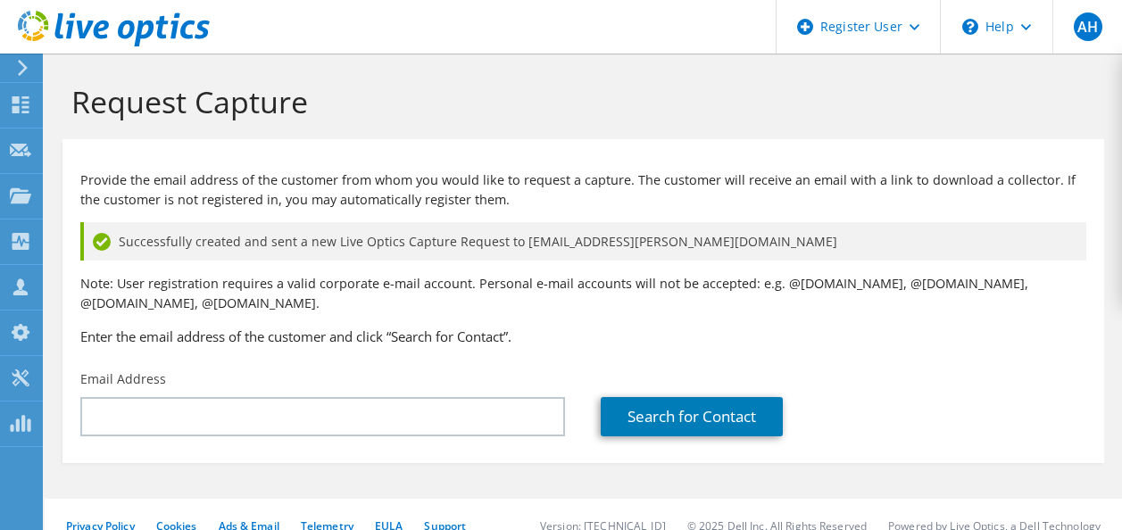 Image resolution: width=1122 pixels, height=530 pixels. What do you see at coordinates (583, 294) in the screenshot?
I see `p: Note: User registration requires a valid corporate e-mail account. Personal e-mail accounts will ...` at bounding box center [583, 294].